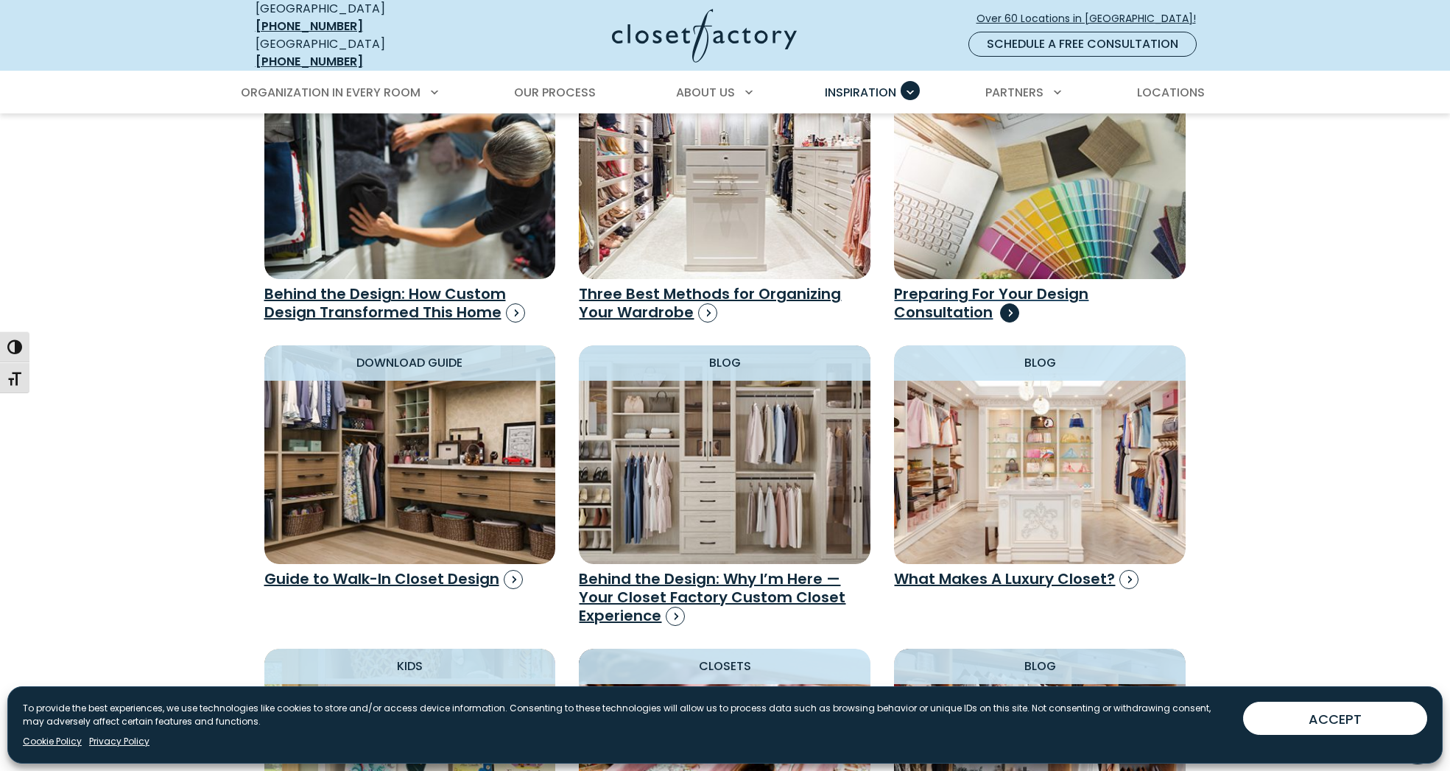 Image resolution: width=1450 pixels, height=771 pixels. I want to click on span: About Us, so click(705, 92).